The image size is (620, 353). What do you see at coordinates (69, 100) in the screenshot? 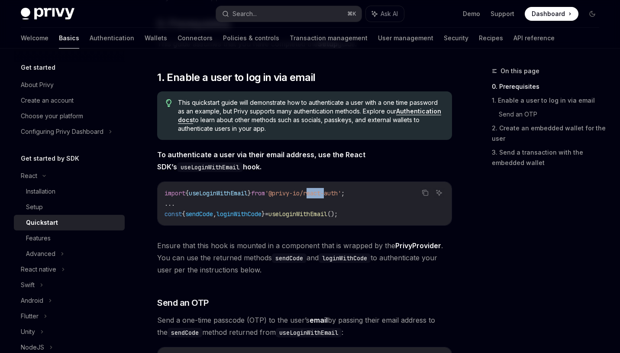
I see `a: Create an account` at bounding box center [69, 100].